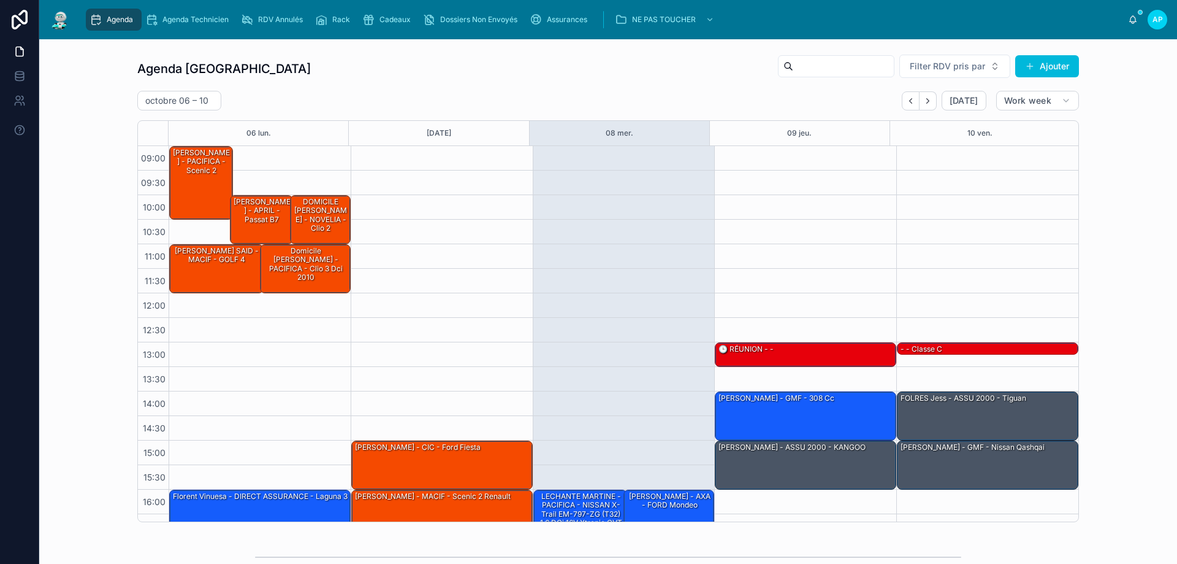 This screenshot has width=1177, height=564. I want to click on button: 09 jeu., so click(800, 133).